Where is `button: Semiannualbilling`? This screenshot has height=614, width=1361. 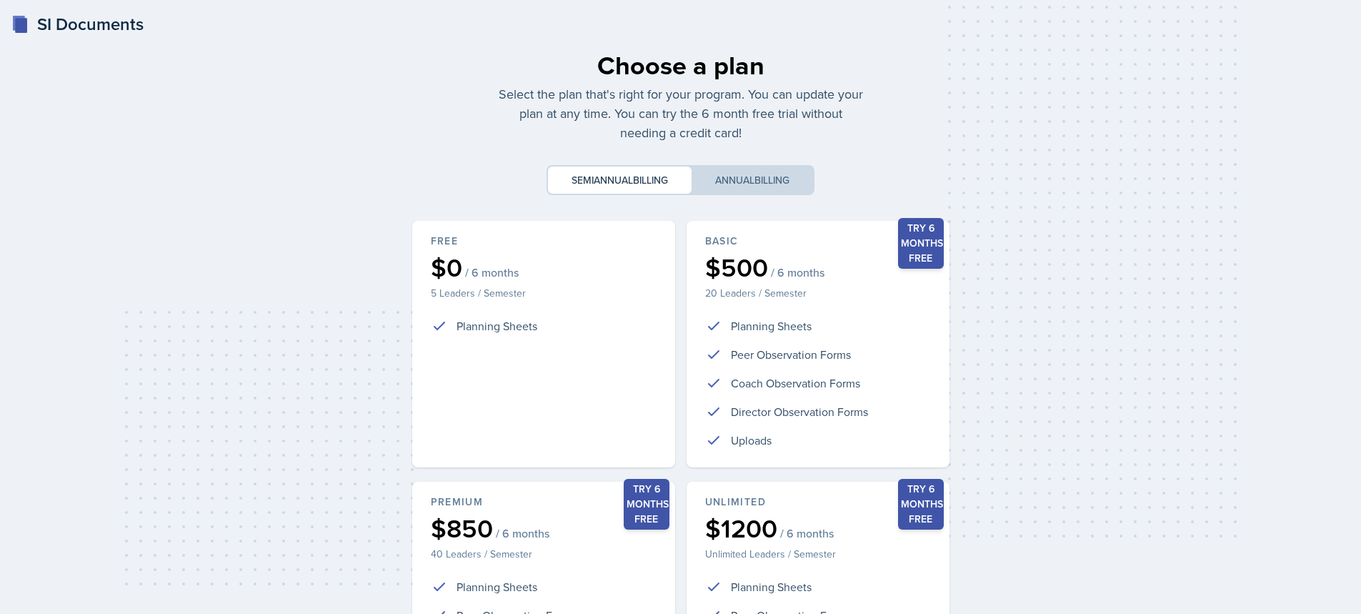 button: Semiannualbilling is located at coordinates (620, 180).